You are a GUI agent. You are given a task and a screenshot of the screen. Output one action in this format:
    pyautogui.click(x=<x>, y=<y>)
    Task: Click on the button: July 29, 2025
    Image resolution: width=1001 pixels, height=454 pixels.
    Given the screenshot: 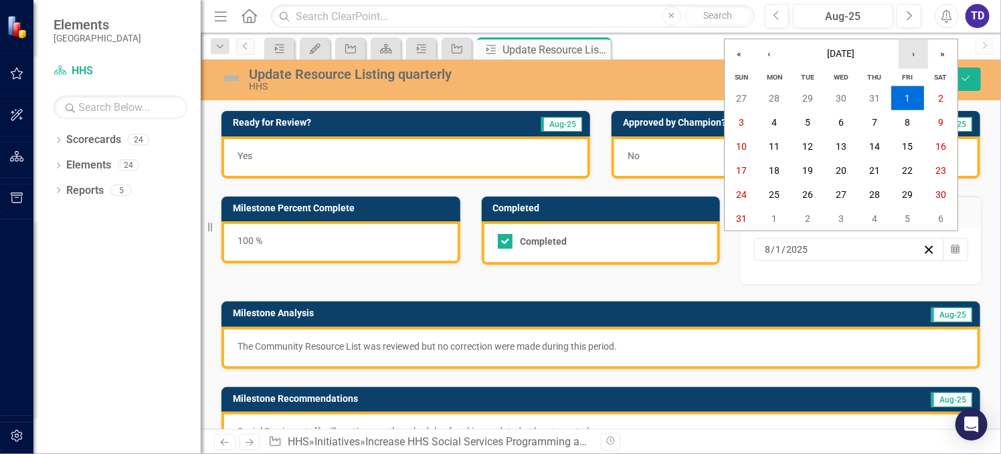 What is the action you would take?
    pyautogui.click(x=808, y=98)
    